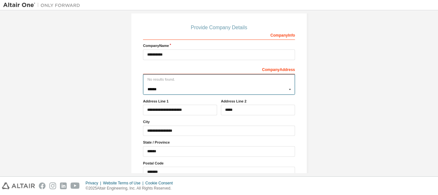  I want to click on img: Altair One, so click(43, 5).